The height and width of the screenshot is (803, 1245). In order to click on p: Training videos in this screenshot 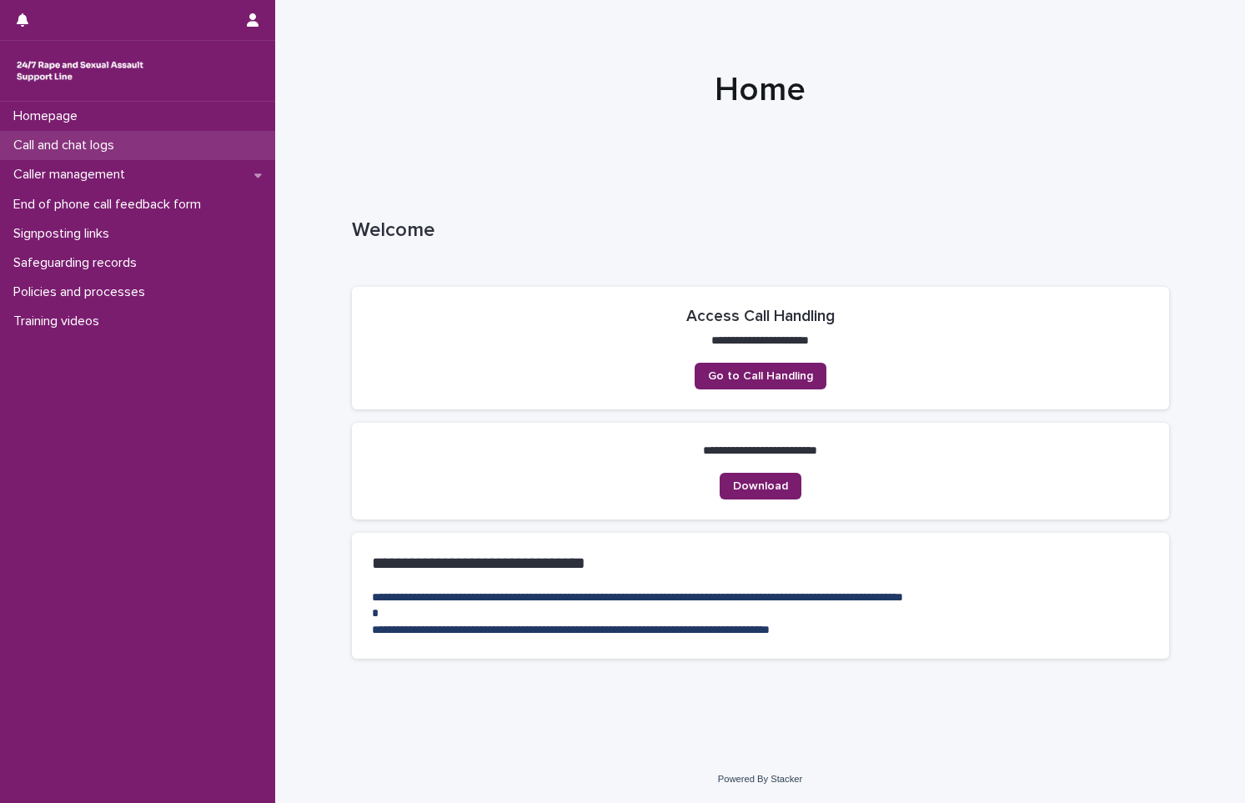, I will do `click(59, 321)`.